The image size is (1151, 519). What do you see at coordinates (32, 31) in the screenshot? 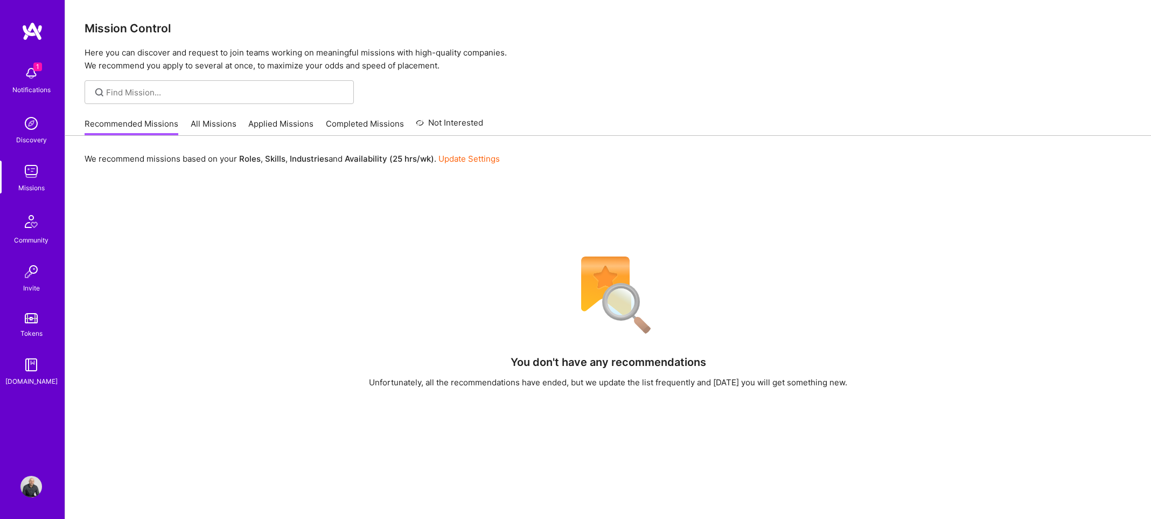
I see `img: logo` at bounding box center [32, 31].